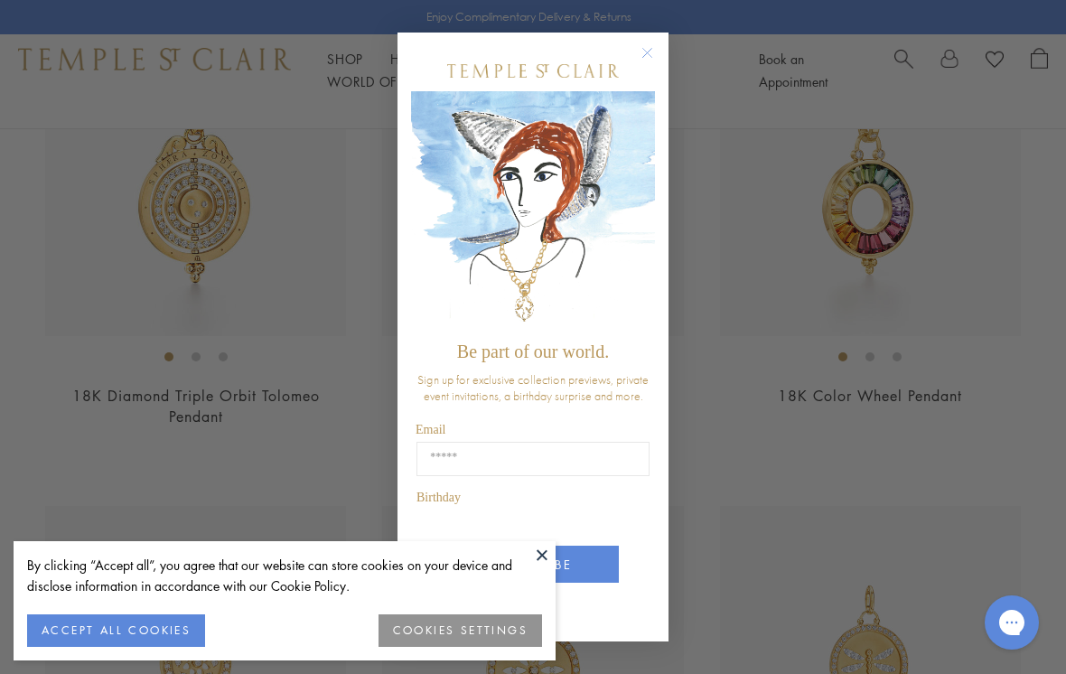 The width and height of the screenshot is (1066, 674). What do you see at coordinates (284, 575) in the screenshot?
I see `div: By clicking “Accept all”, you agree that our website can store cookies on your device and disclos...` at bounding box center [284, 575].